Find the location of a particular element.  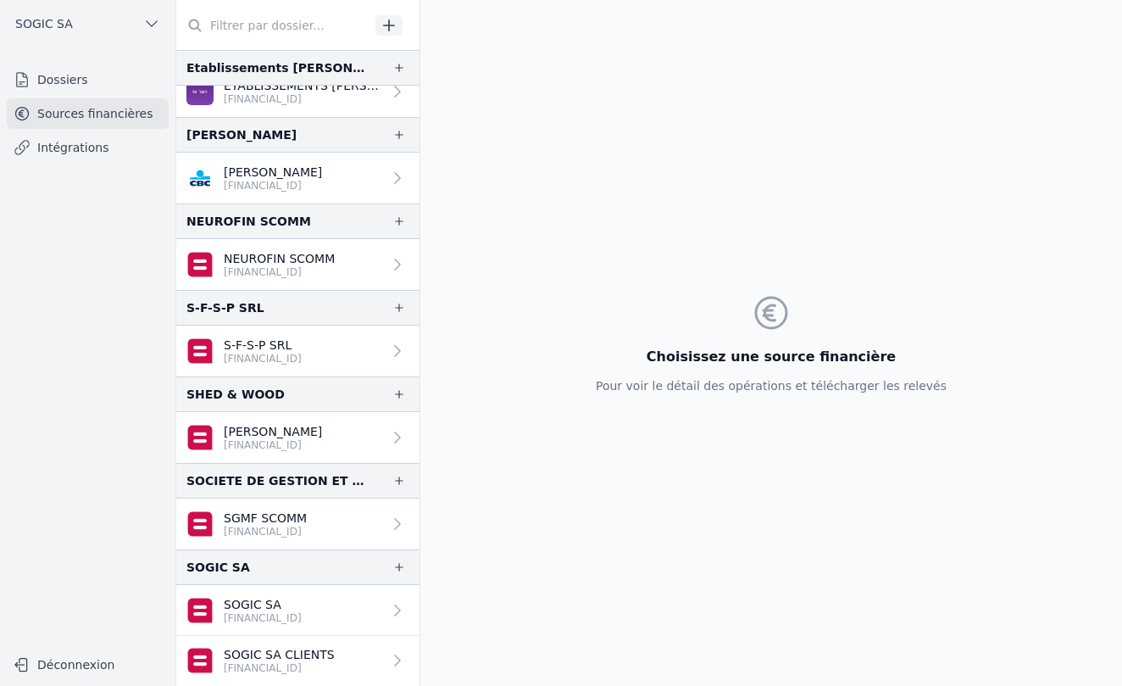

input: Filtrer par dossier... is located at coordinates (273, 25).